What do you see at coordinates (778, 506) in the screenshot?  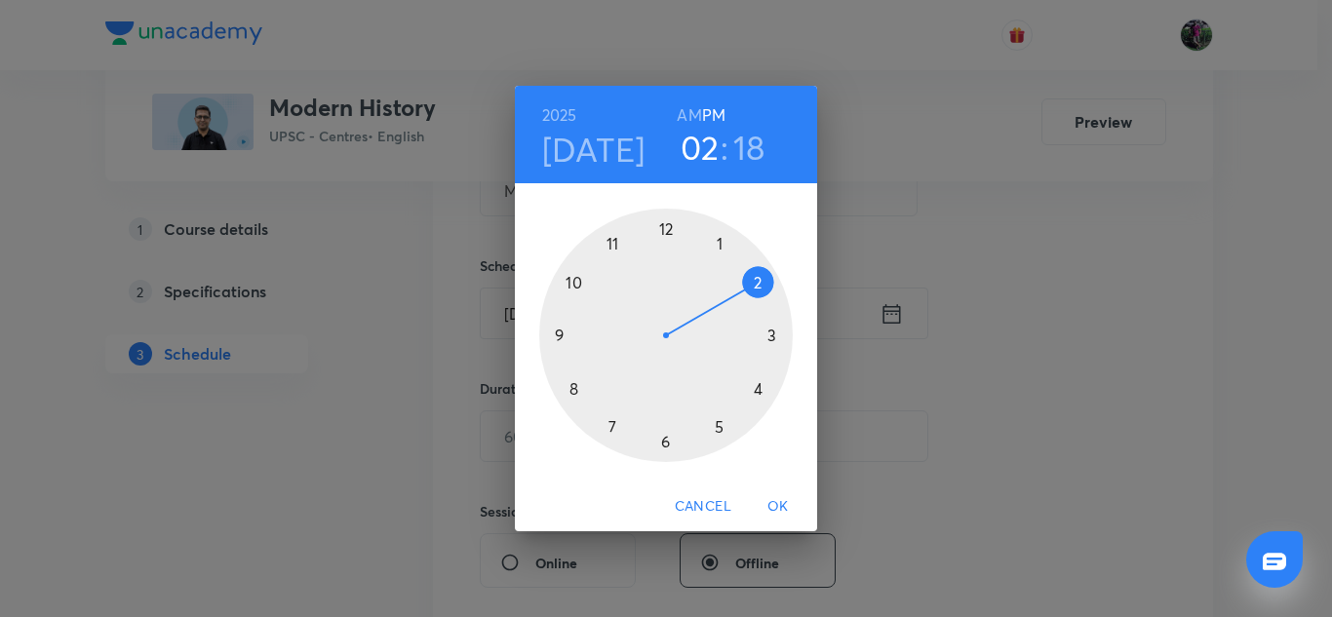 I see `span: OK` at bounding box center [778, 506].